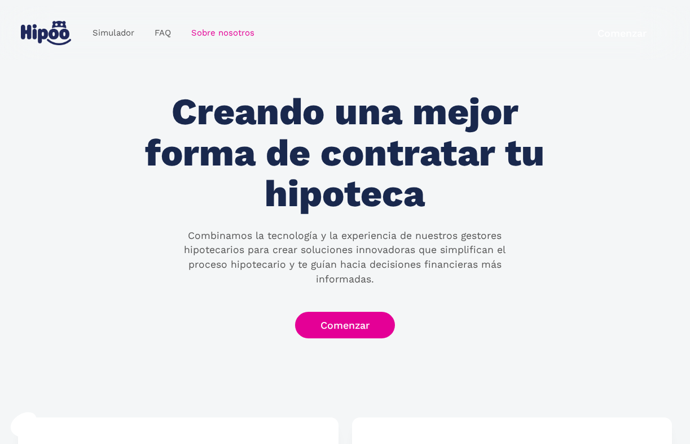 This screenshot has height=444, width=690. What do you see at coordinates (113, 33) in the screenshot?
I see `a: Simulador` at bounding box center [113, 33].